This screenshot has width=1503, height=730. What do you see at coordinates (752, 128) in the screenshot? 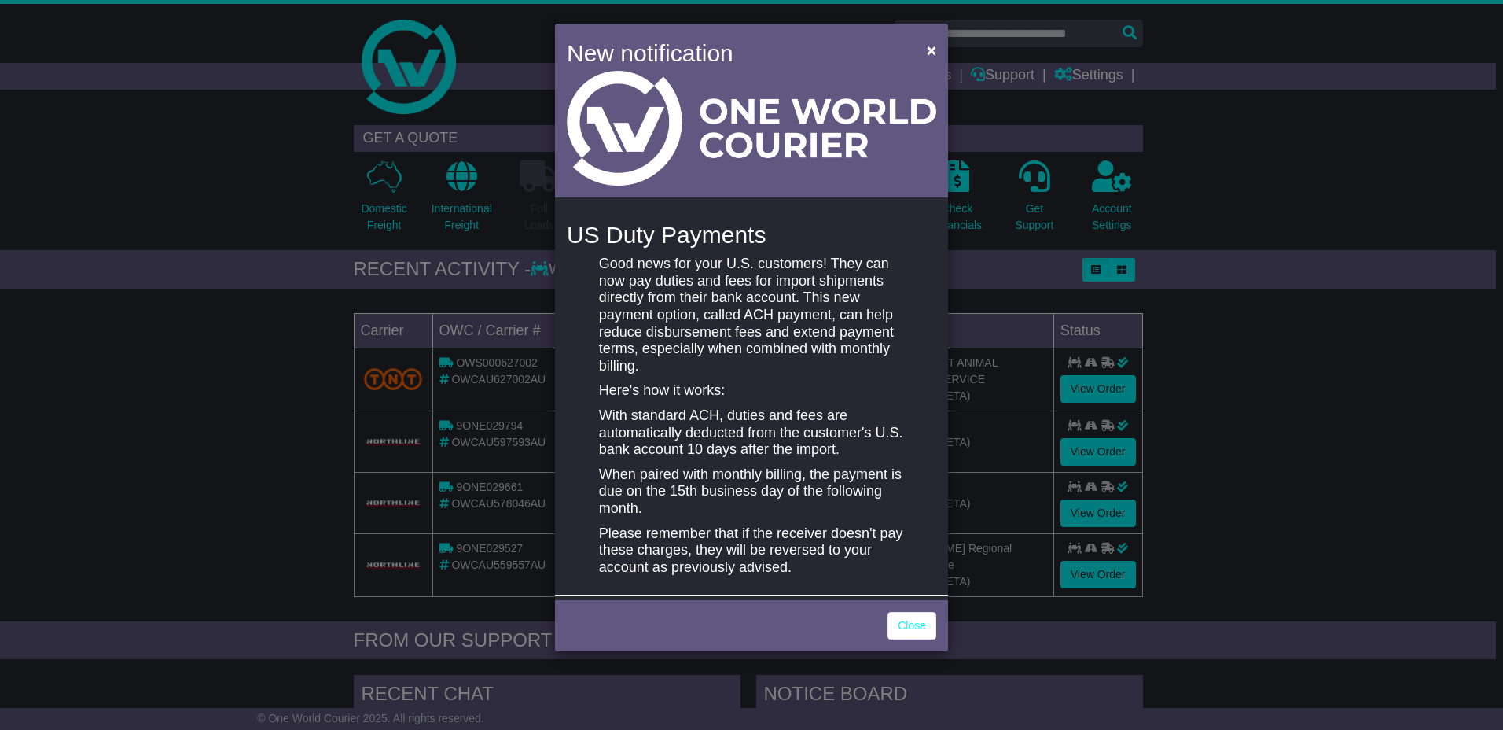
I see `img: Light` at bounding box center [752, 128].